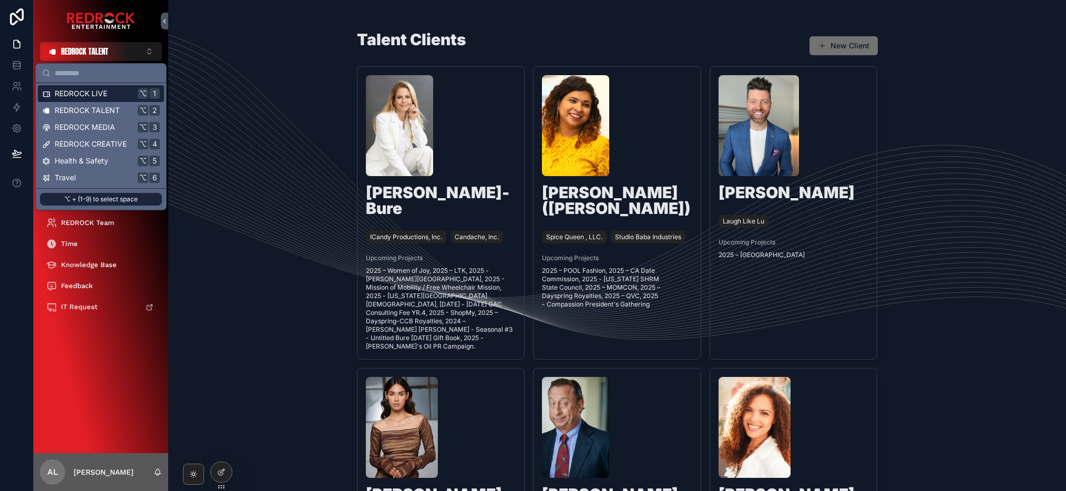 Image resolution: width=1066 pixels, height=491 pixels. I want to click on div: Suggestions, so click(101, 136).